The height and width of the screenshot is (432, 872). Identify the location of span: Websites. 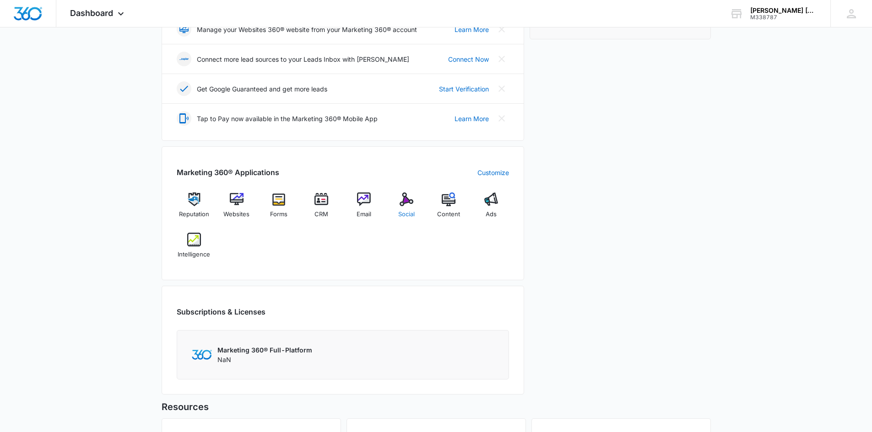
(236, 215).